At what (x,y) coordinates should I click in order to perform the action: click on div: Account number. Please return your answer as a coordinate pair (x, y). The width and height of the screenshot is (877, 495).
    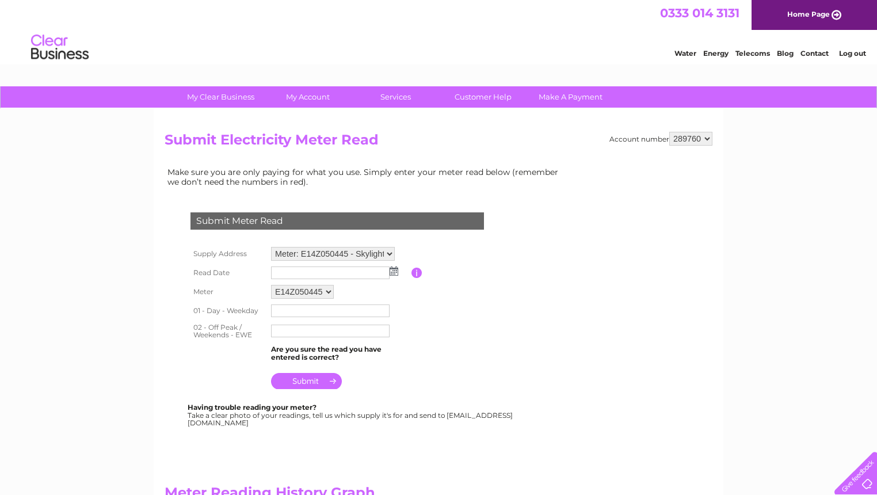
    Looking at the image, I should click on (661, 139).